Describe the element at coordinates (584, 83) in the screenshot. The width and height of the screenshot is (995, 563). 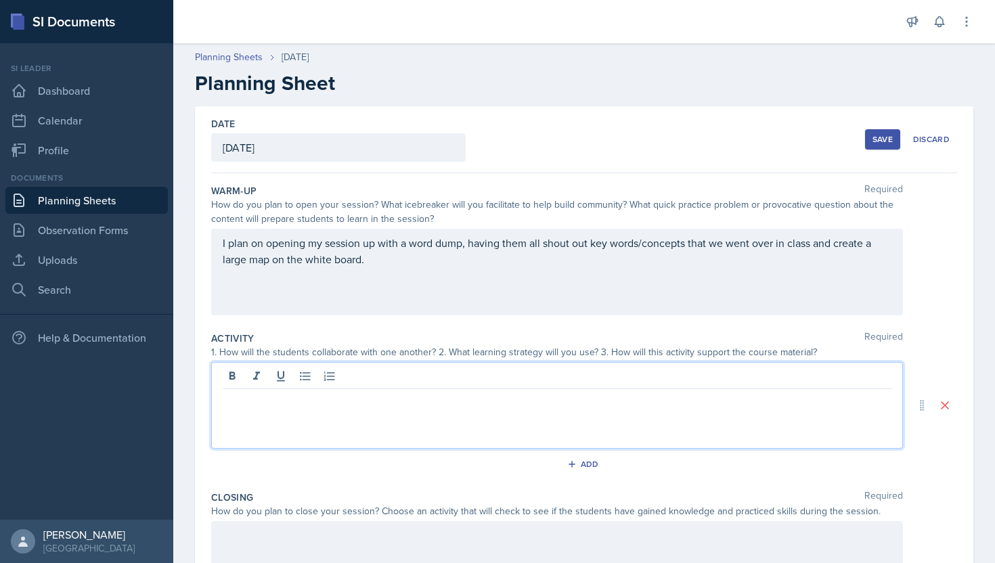
I see `h2: Planning Sheet` at that location.